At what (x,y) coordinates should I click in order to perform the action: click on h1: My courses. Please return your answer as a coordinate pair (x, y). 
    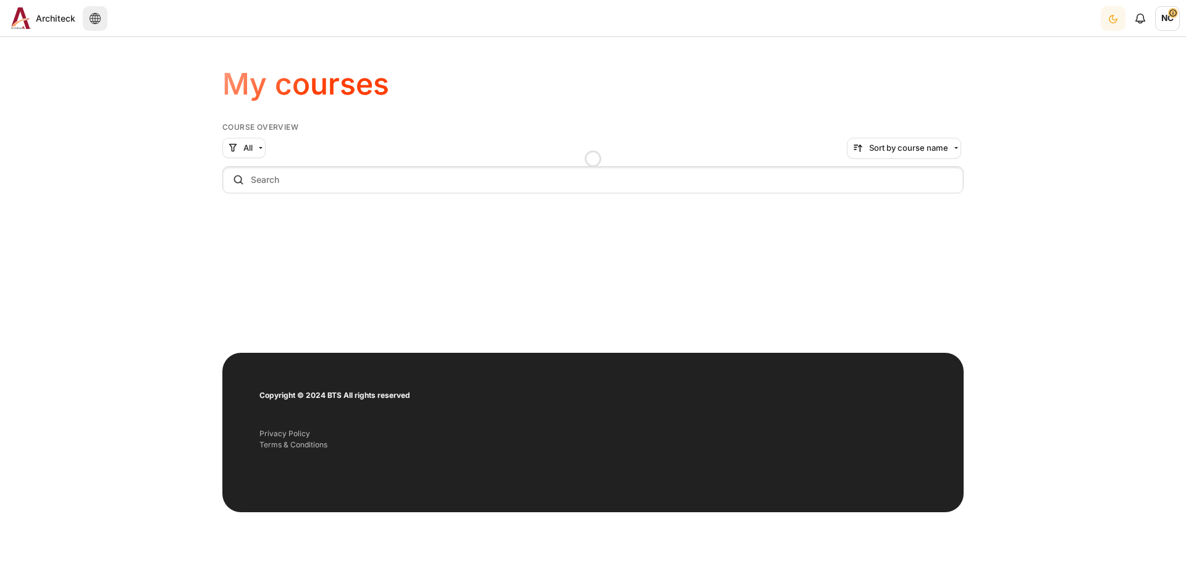
    Looking at the image, I should click on (306, 84).